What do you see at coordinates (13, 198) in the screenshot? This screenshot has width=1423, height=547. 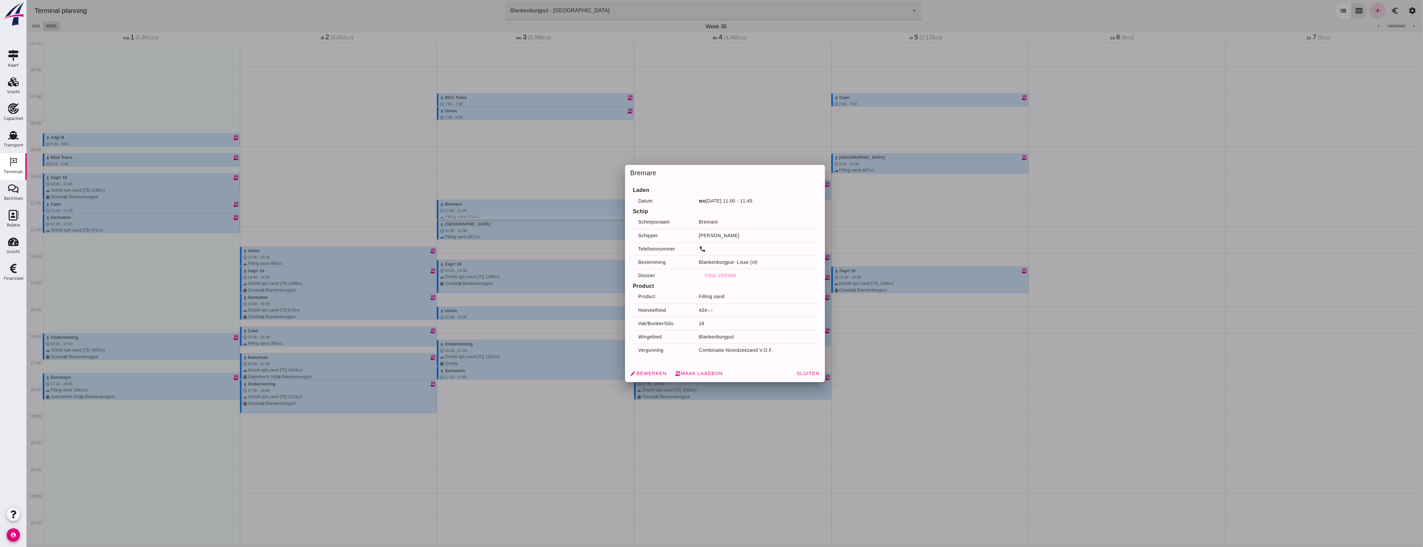 I see `div: Berichten` at bounding box center [13, 198].